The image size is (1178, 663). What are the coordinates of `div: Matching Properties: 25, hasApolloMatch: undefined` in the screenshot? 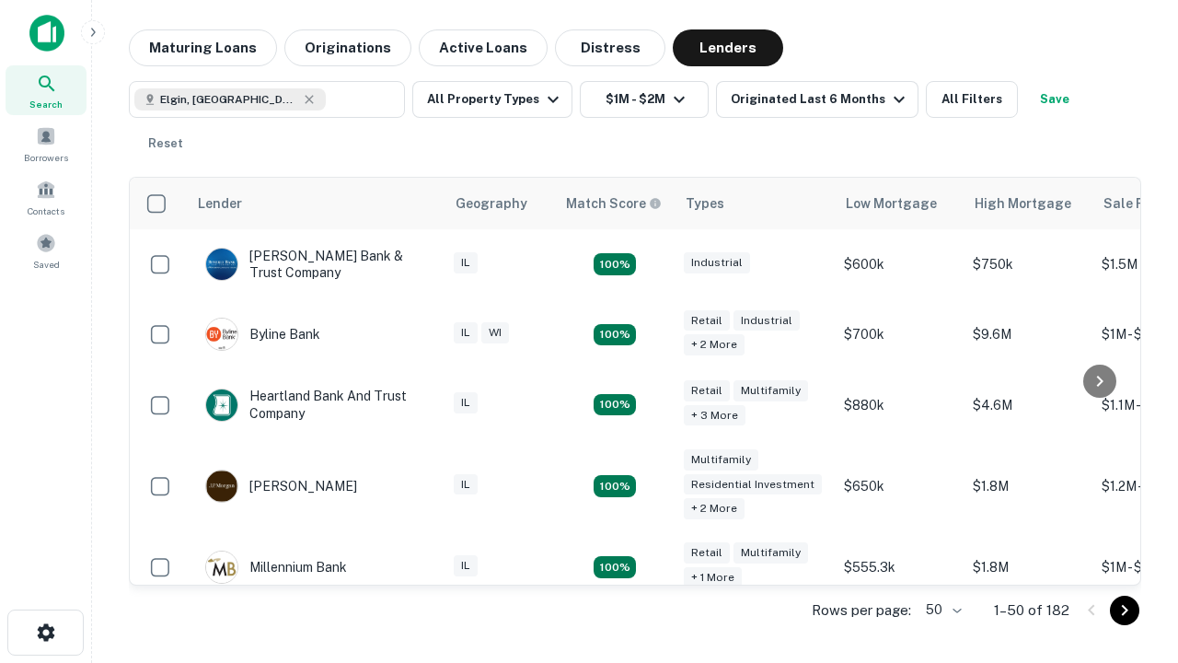 It's located at (615, 486).